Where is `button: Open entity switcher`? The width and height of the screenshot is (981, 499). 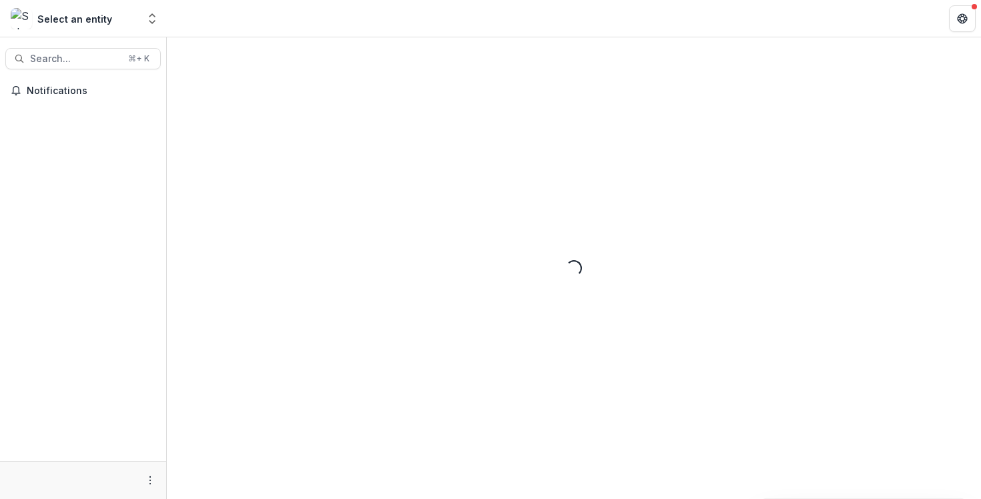 button: Open entity switcher is located at coordinates (152, 19).